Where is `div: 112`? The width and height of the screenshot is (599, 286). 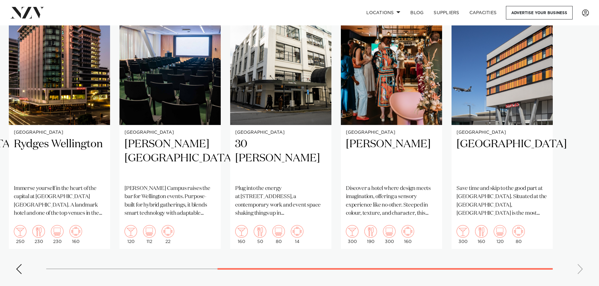
div: 112 is located at coordinates (149, 235).